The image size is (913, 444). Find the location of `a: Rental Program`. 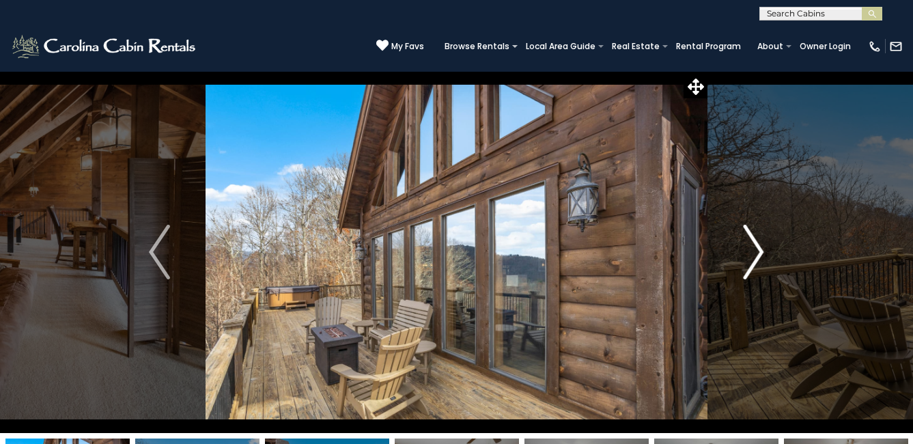

a: Rental Program is located at coordinates (708, 46).